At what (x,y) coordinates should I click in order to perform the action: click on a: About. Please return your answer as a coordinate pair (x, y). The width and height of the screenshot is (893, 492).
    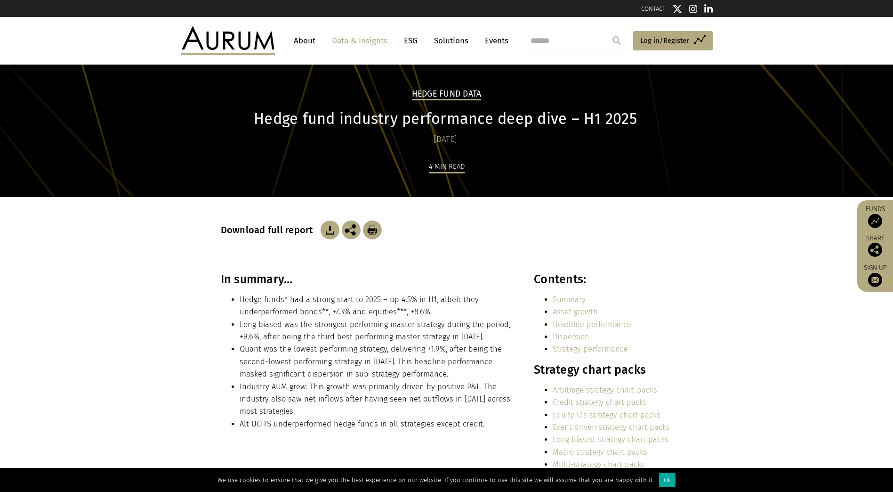
    Looking at the image, I should click on (305, 41).